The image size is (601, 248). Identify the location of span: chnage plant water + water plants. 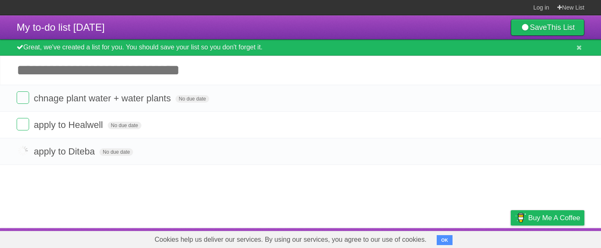
(103, 98).